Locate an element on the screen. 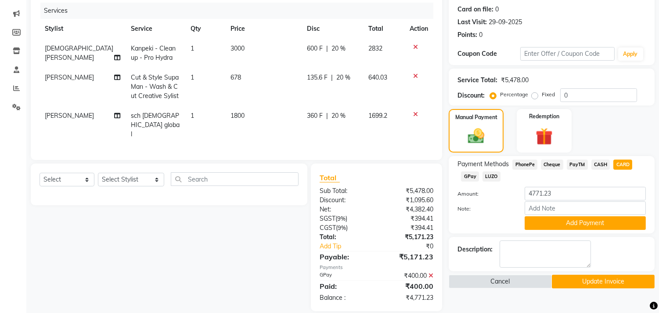 This screenshot has height=313, width=659. span: 640.03 is located at coordinates (378, 77).